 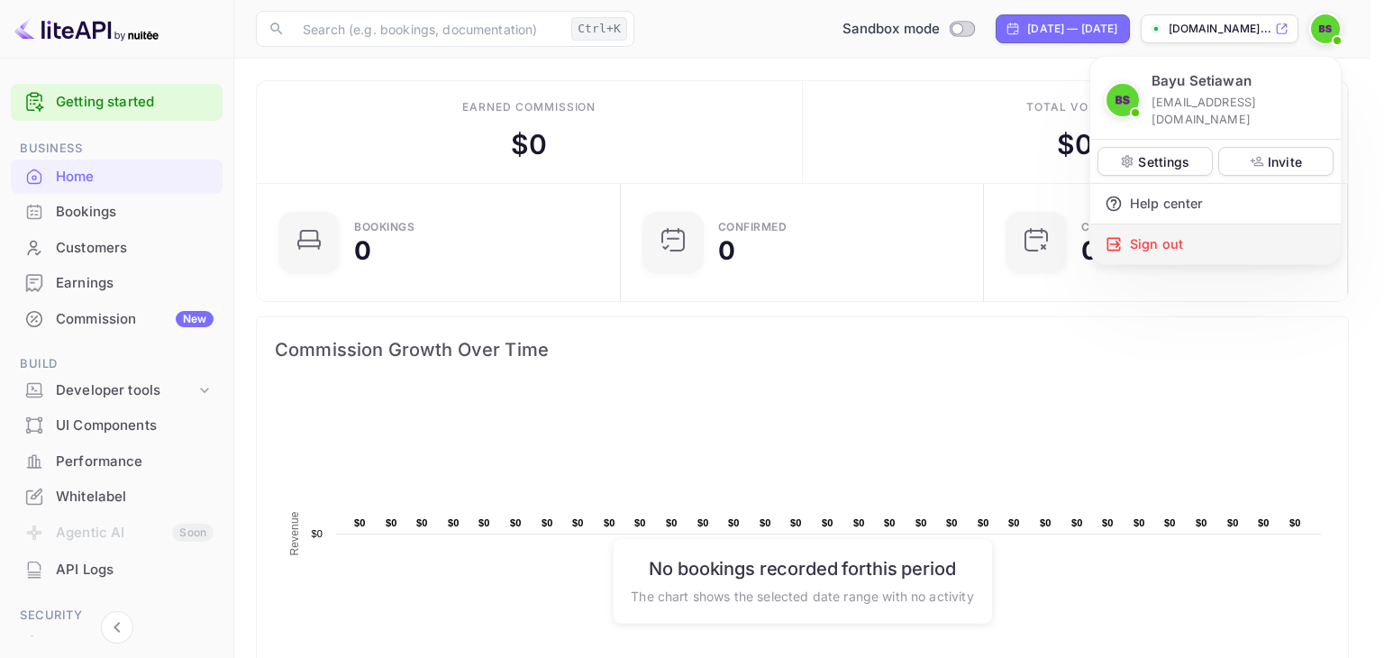 I want to click on img: Bayu Setiawan, so click(x=1123, y=100).